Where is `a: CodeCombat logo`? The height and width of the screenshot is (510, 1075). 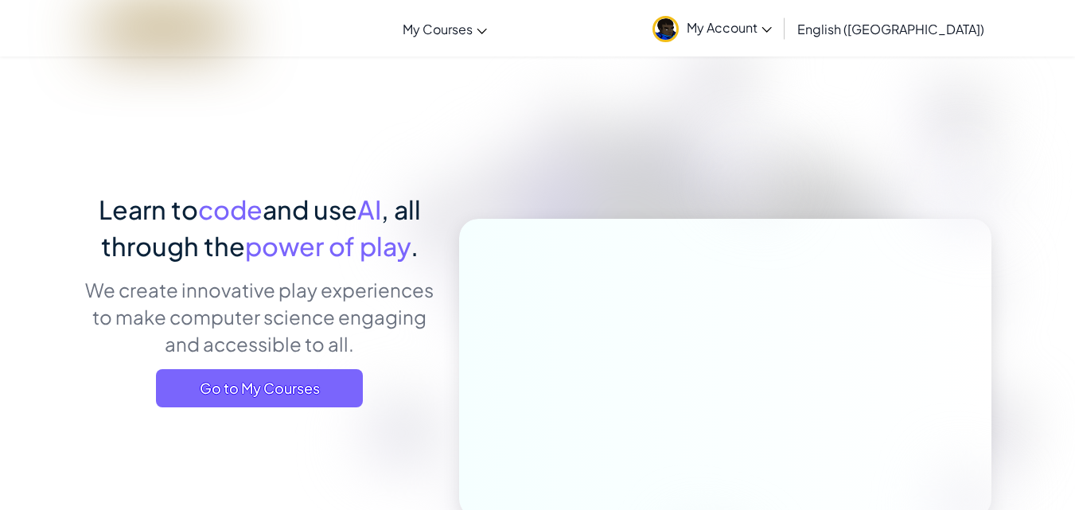 a: CodeCombat logo is located at coordinates (164, 28).